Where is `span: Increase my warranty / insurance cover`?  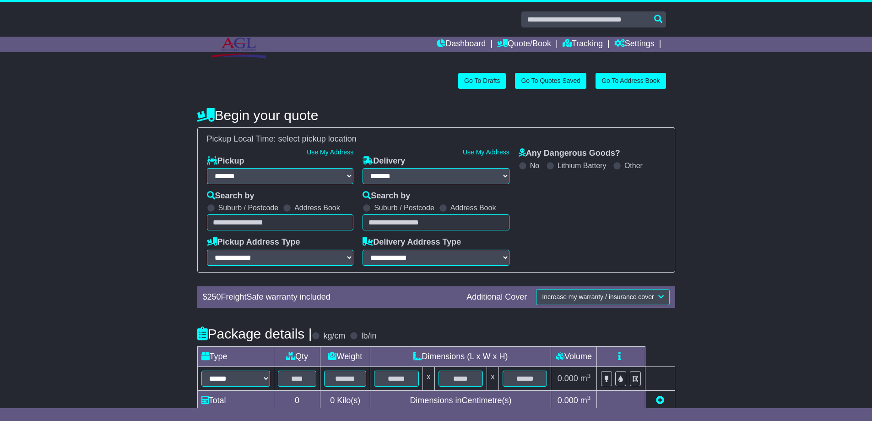
span: Increase my warranty / insurance cover is located at coordinates (598, 297).